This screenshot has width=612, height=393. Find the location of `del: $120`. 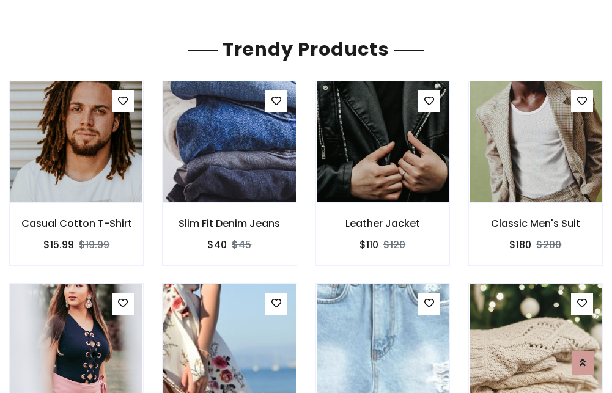

del: $120 is located at coordinates (394, 244).